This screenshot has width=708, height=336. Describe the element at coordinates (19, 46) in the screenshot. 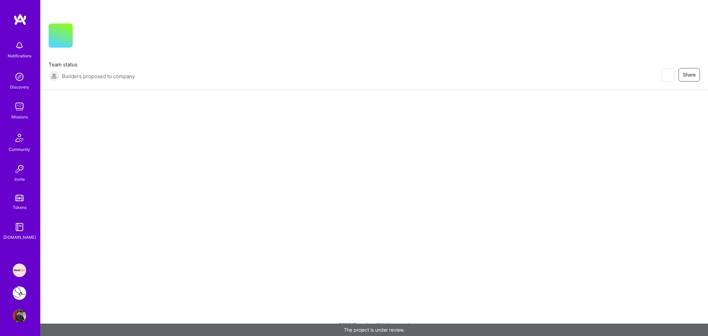

I see `img: bell` at that location.